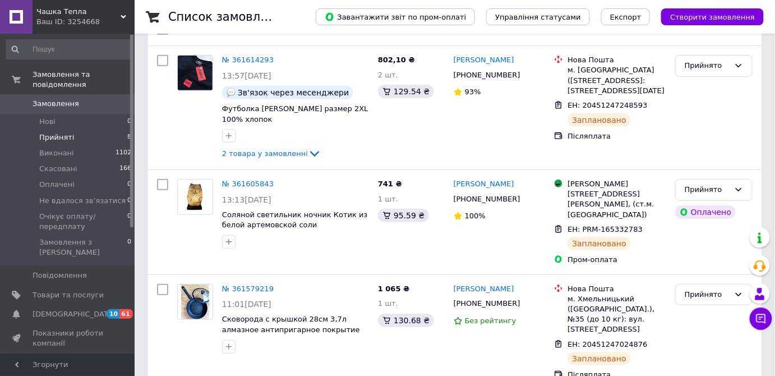 The width and height of the screenshot is (775, 376). What do you see at coordinates (58, 169) in the screenshot?
I see `span: Скасовані` at bounding box center [58, 169].